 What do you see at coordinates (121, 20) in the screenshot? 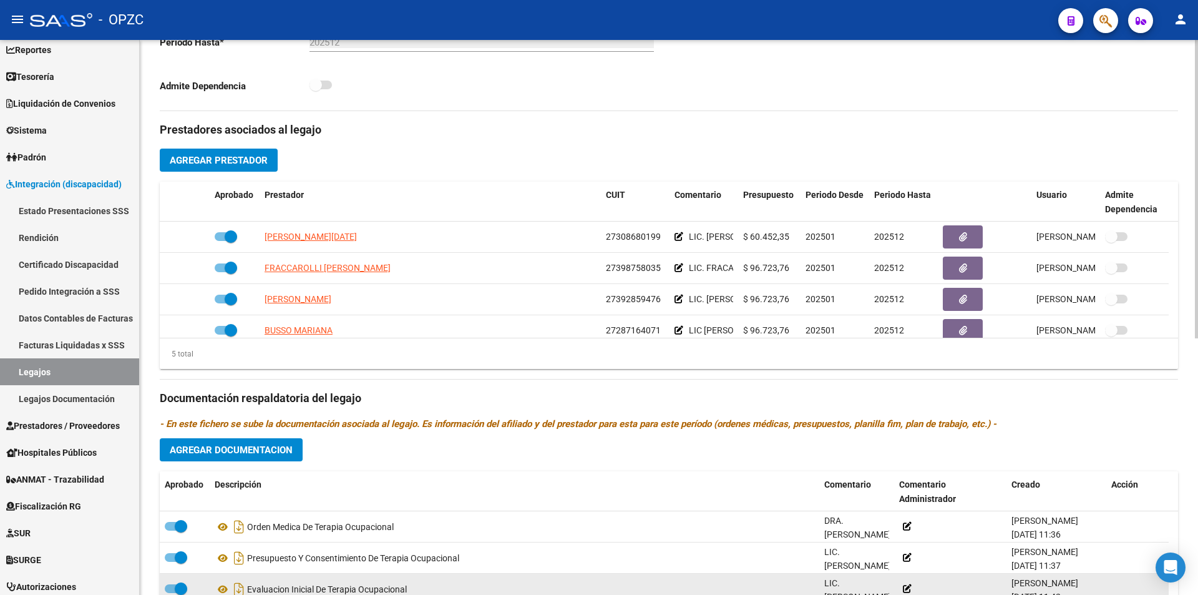
I see `span: - OPZC` at bounding box center [121, 20].